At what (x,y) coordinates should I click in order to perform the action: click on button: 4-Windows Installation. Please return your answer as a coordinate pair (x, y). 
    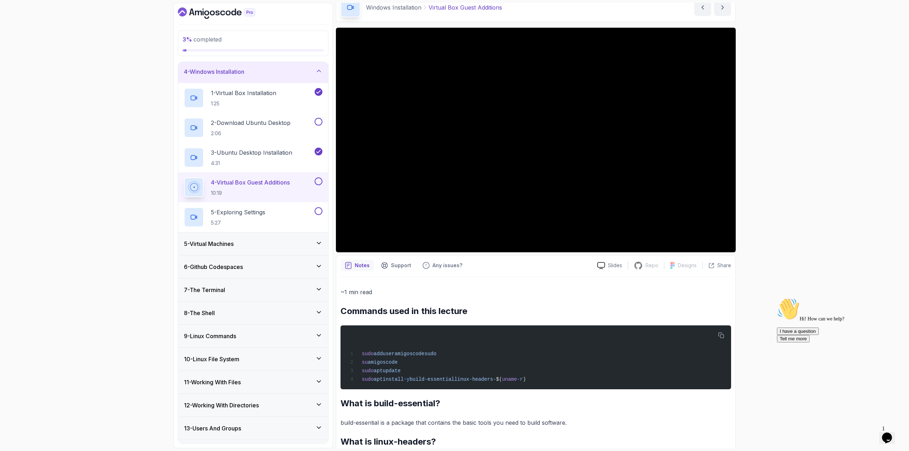
    Looking at the image, I should click on (253, 72).